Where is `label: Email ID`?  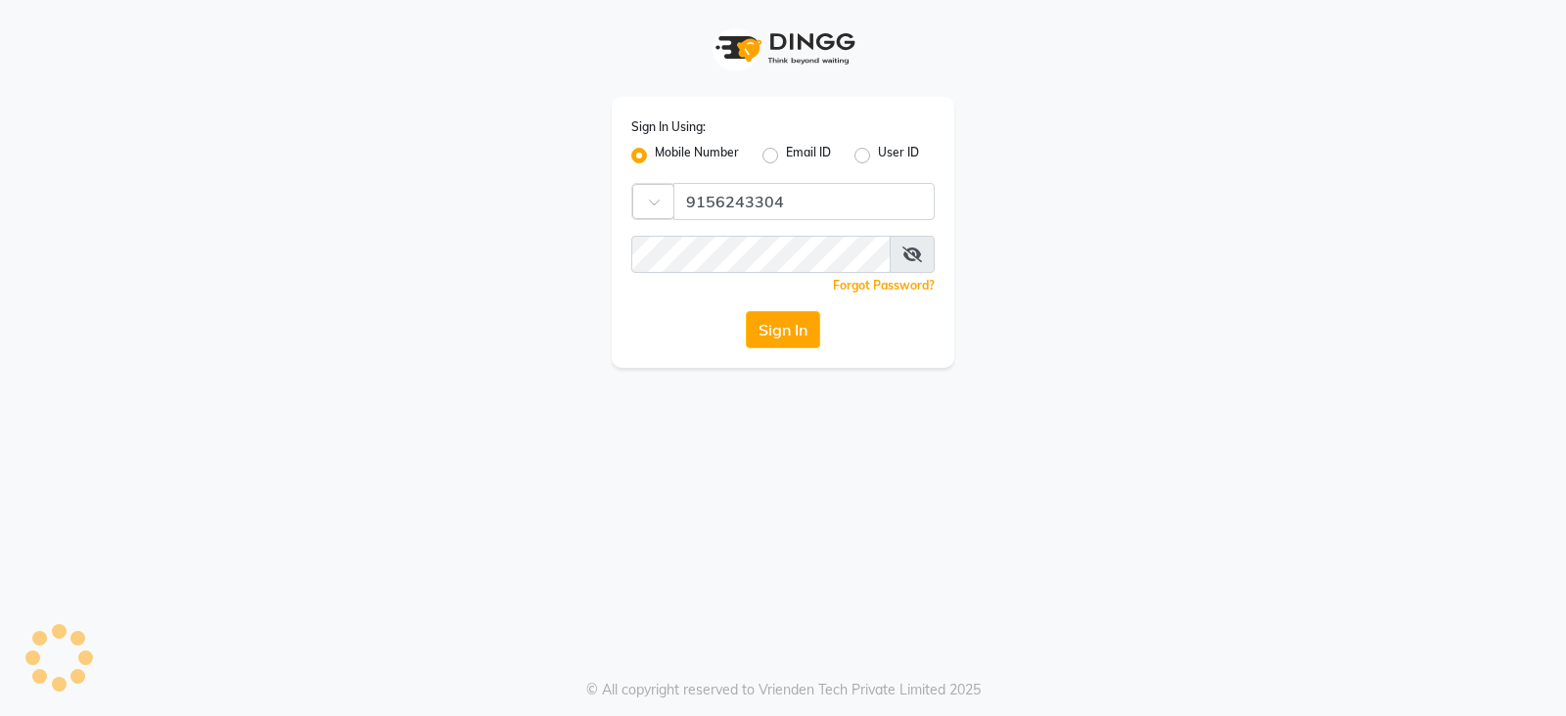
label: Email ID is located at coordinates (808, 156).